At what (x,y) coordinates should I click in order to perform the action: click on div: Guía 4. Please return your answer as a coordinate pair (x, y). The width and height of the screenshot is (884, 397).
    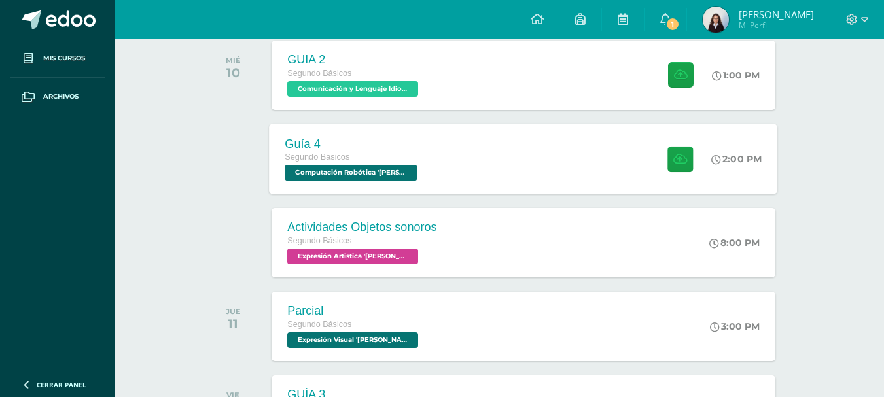
    Looking at the image, I should click on (353, 143).